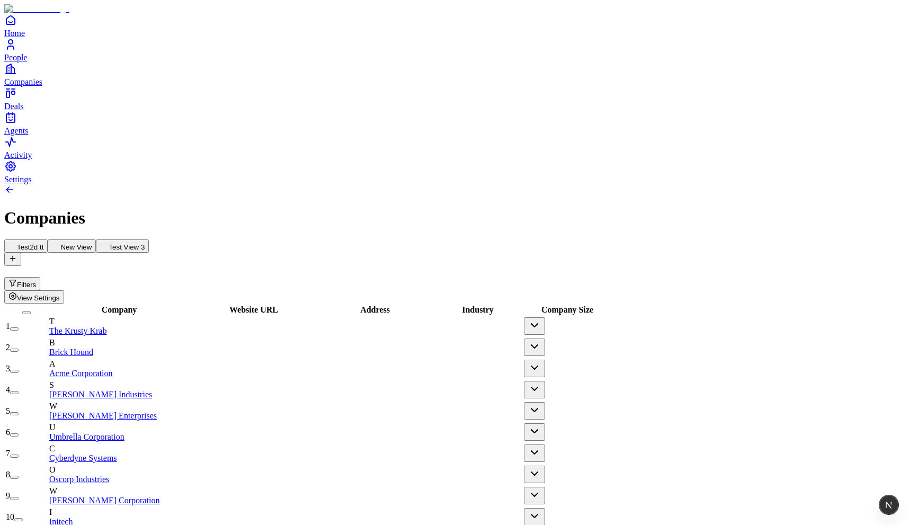 This screenshot has width=909, height=525. I want to click on span: 5, so click(8, 411).